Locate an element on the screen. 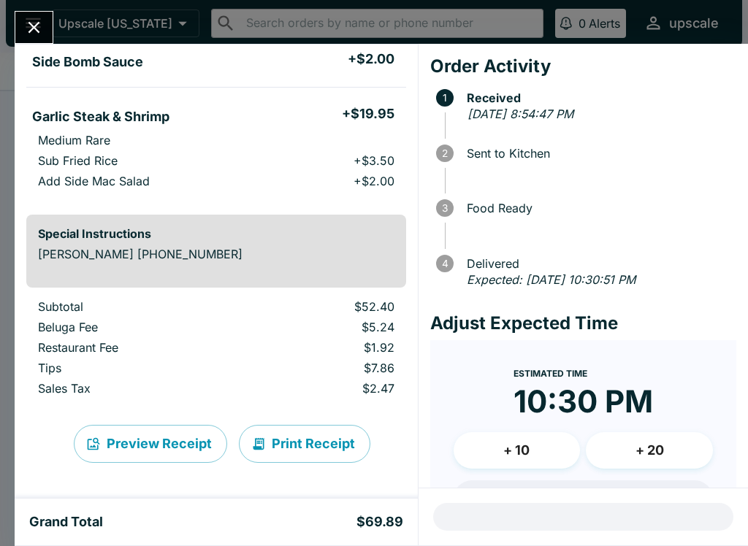  button: + 20 is located at coordinates (649, 450).